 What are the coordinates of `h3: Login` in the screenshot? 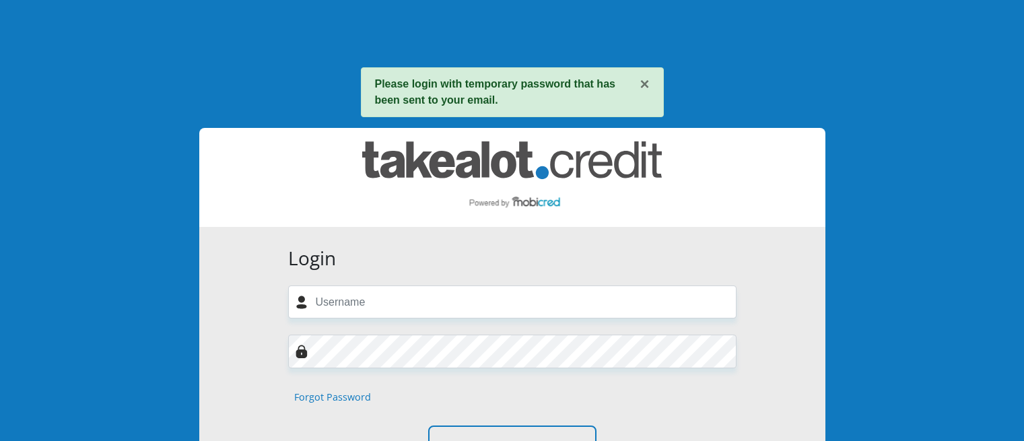 It's located at (512, 259).